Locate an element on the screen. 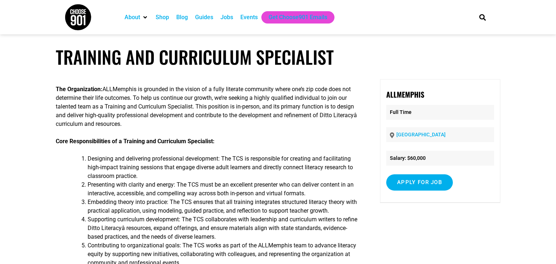 Image resolution: width=556 pixels, height=264 pixels. li: Embedding theory into practice: The TCS ensures that all training integrates structured literacy ... is located at coordinates (223, 207).